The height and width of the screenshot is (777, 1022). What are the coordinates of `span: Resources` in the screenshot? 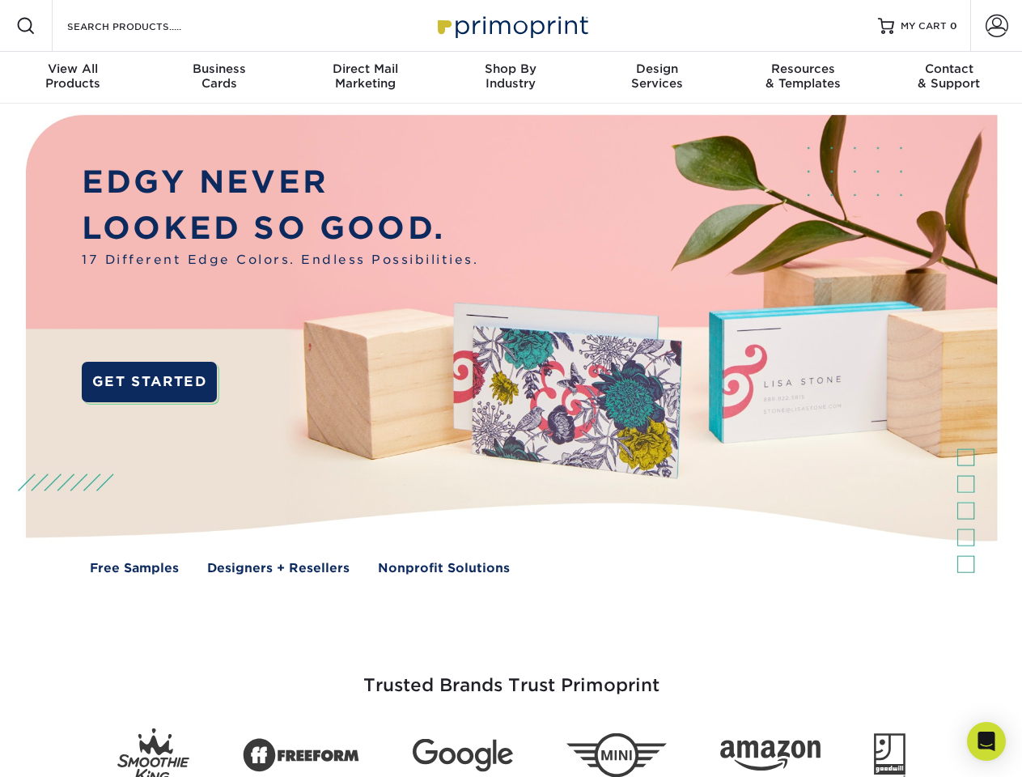 It's located at (803, 69).